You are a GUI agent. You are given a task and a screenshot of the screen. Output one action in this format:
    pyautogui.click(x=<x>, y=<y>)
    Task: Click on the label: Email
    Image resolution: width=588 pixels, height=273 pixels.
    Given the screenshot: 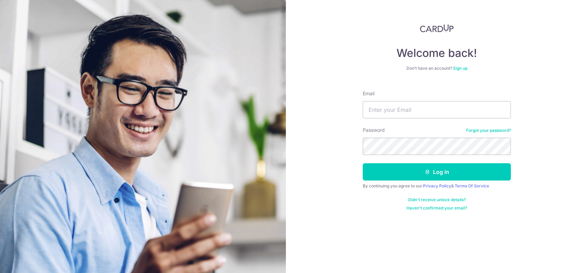 What is the action you would take?
    pyautogui.click(x=369, y=93)
    